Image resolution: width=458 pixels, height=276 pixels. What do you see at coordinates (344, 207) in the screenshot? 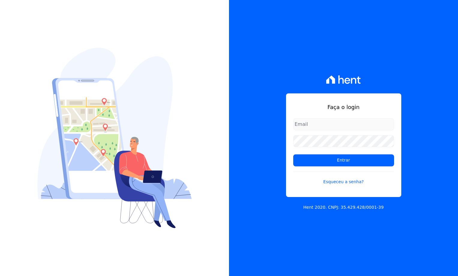
I see `p: Hent 2020. CNPJ: 35.429.428/0001-39` at bounding box center [344, 207].